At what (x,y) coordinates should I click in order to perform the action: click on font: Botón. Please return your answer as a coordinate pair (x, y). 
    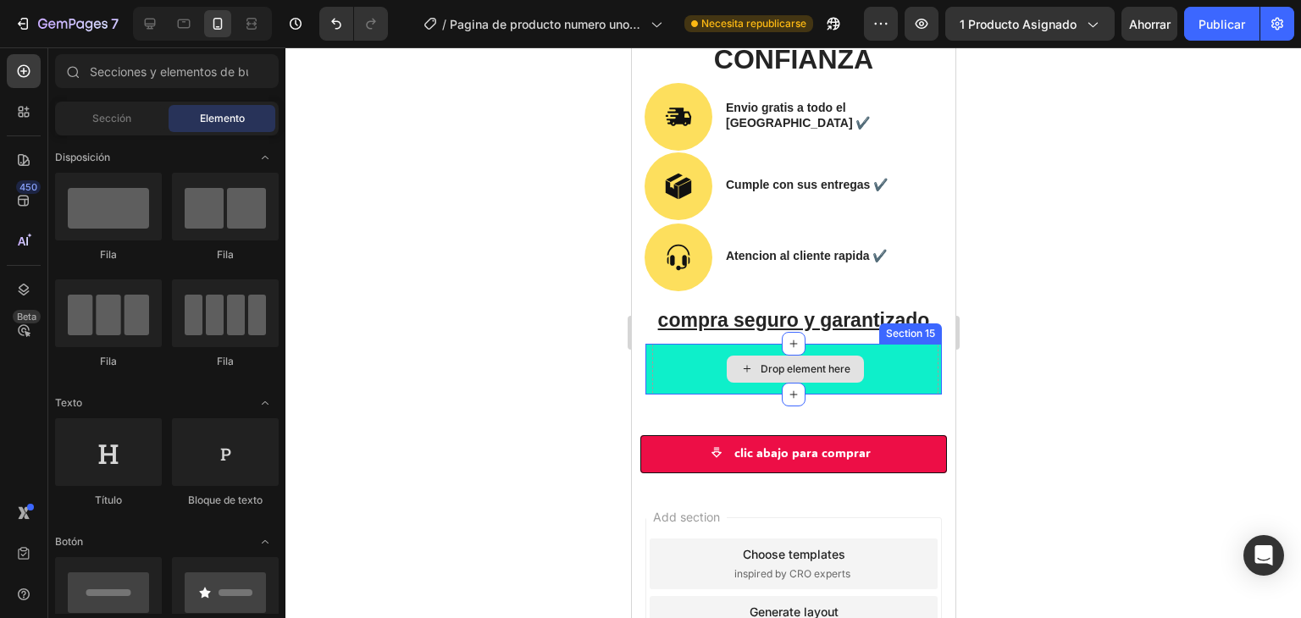
    Looking at the image, I should click on (69, 541).